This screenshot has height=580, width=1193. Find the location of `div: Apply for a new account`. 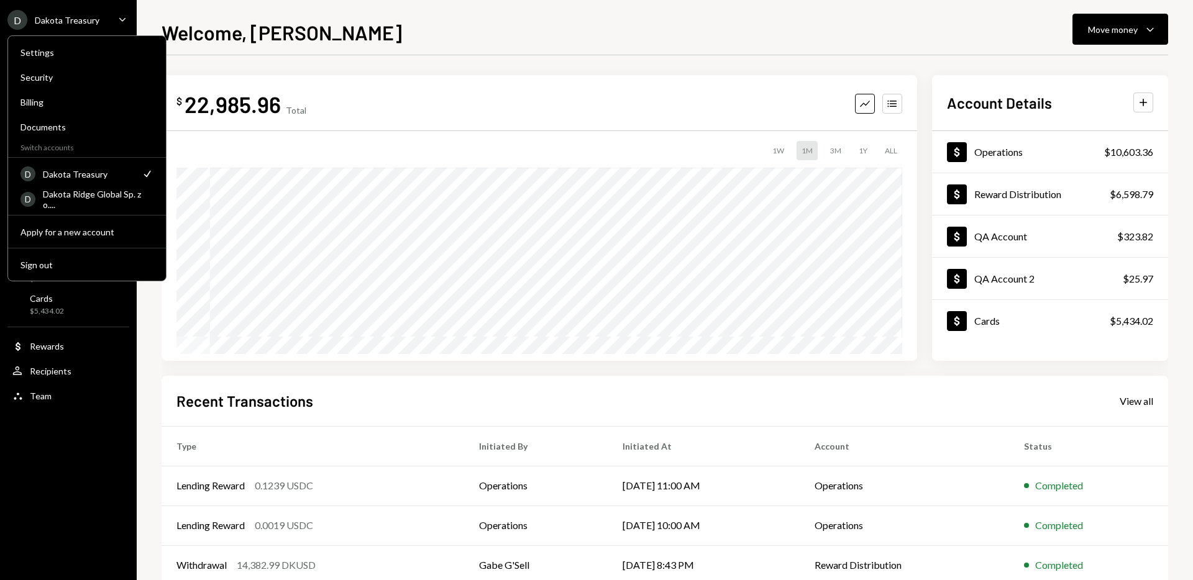

div: Apply for a new account is located at coordinates (87, 232).